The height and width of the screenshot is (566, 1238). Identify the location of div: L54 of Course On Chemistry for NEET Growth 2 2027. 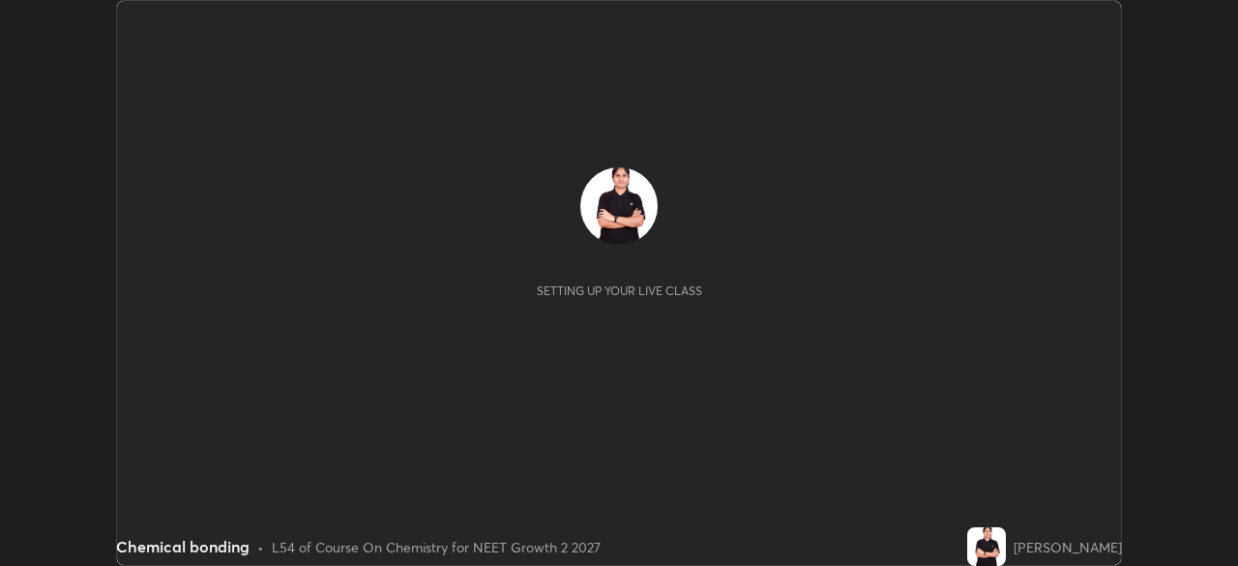
(436, 546).